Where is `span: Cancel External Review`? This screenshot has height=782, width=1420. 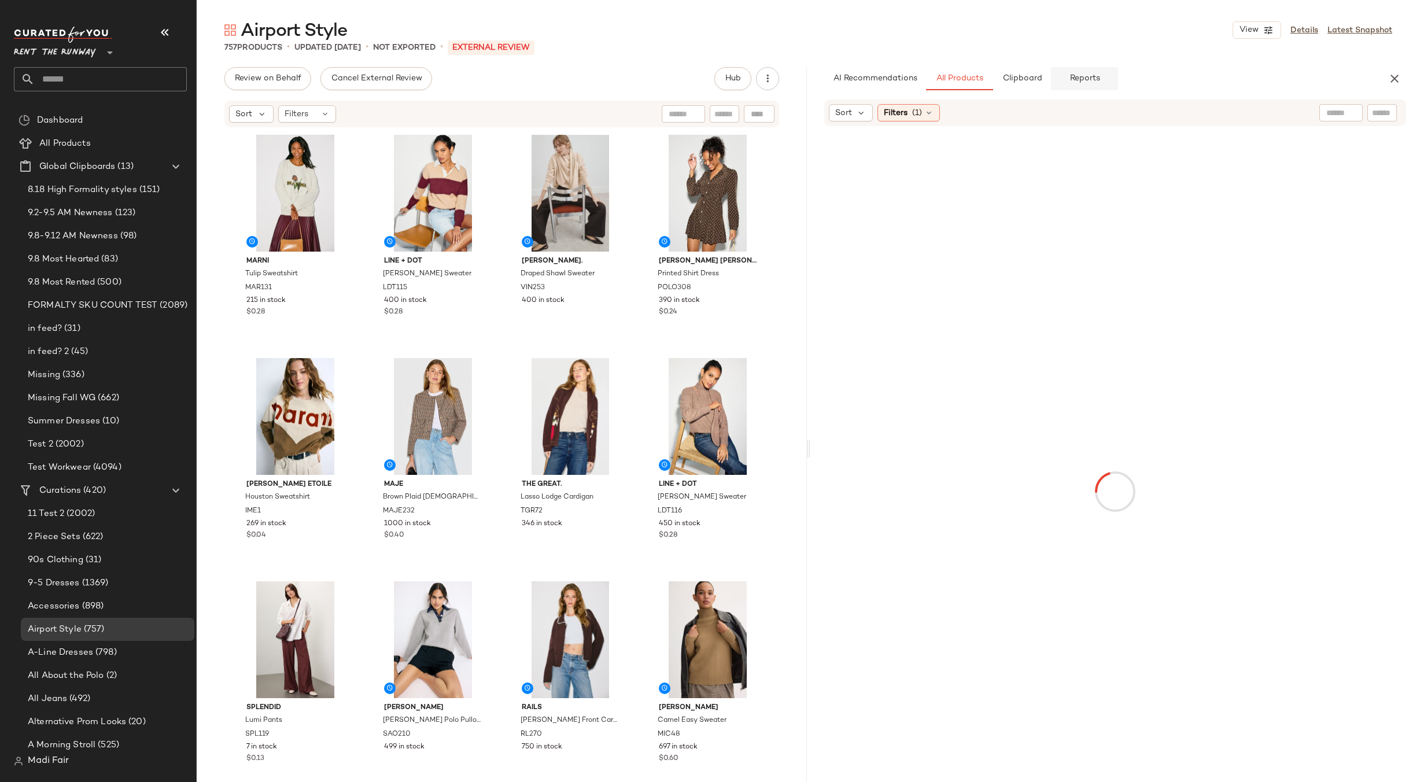
span: Cancel External Review is located at coordinates (376, 79).